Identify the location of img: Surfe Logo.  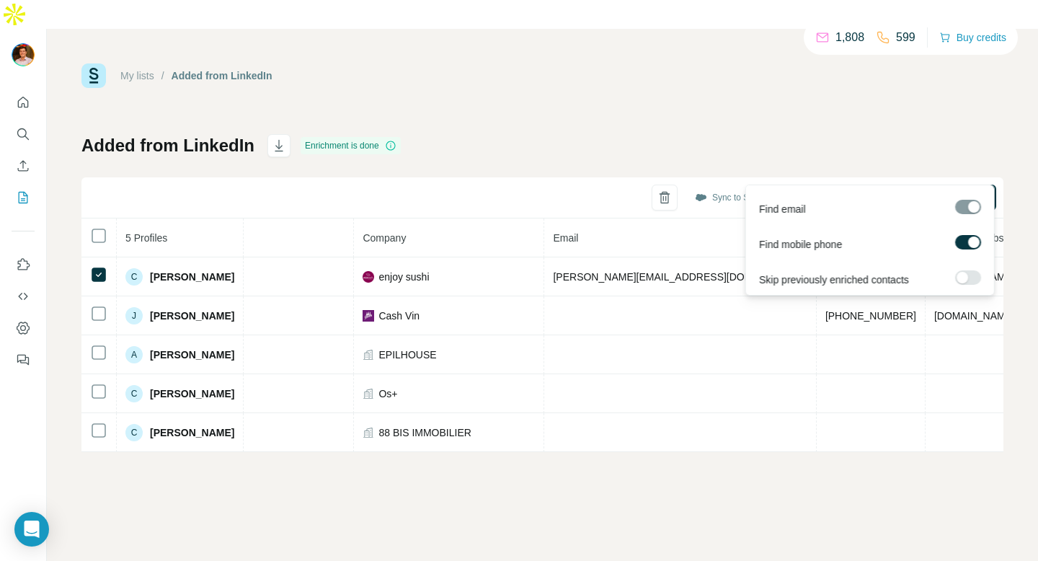
(94, 76).